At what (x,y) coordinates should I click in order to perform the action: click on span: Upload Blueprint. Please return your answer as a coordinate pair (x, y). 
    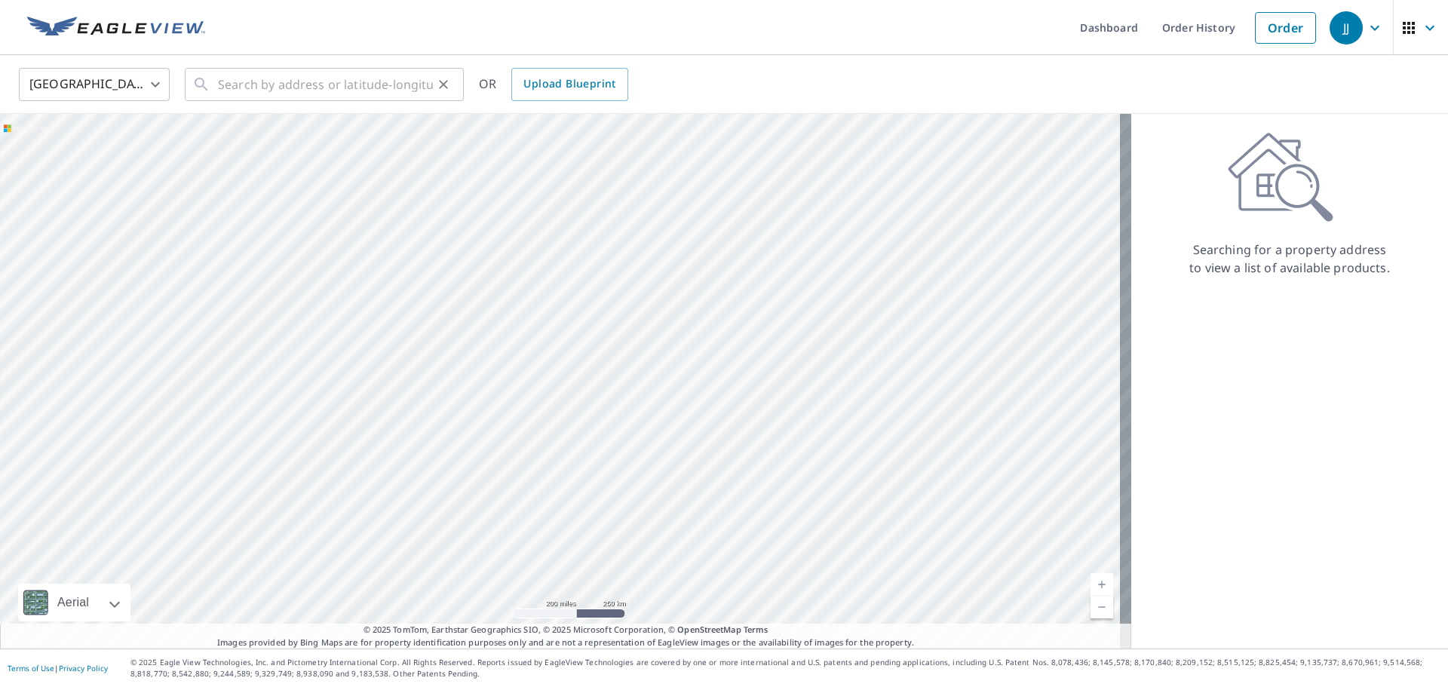
    Looking at the image, I should click on (569, 84).